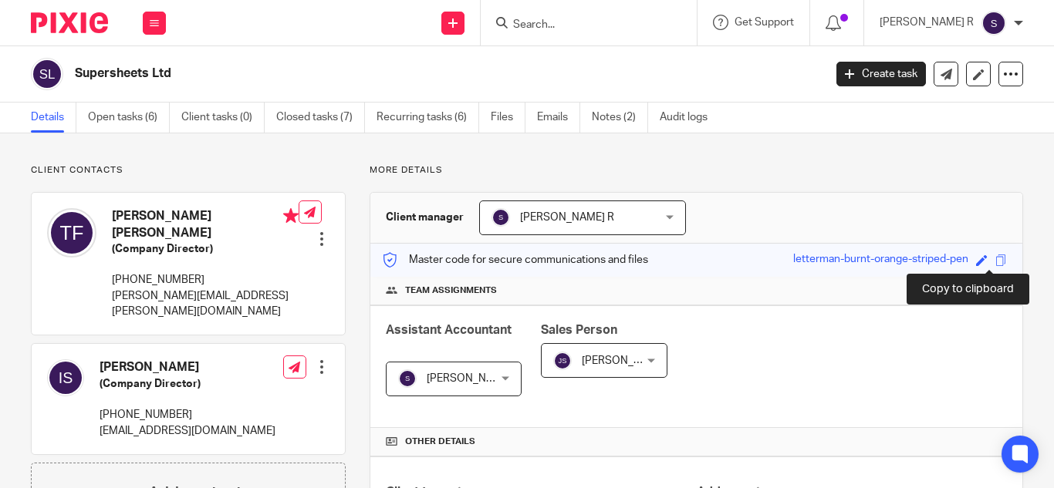  Describe the element at coordinates (696, 171) in the screenshot. I see `p: More details` at that location.